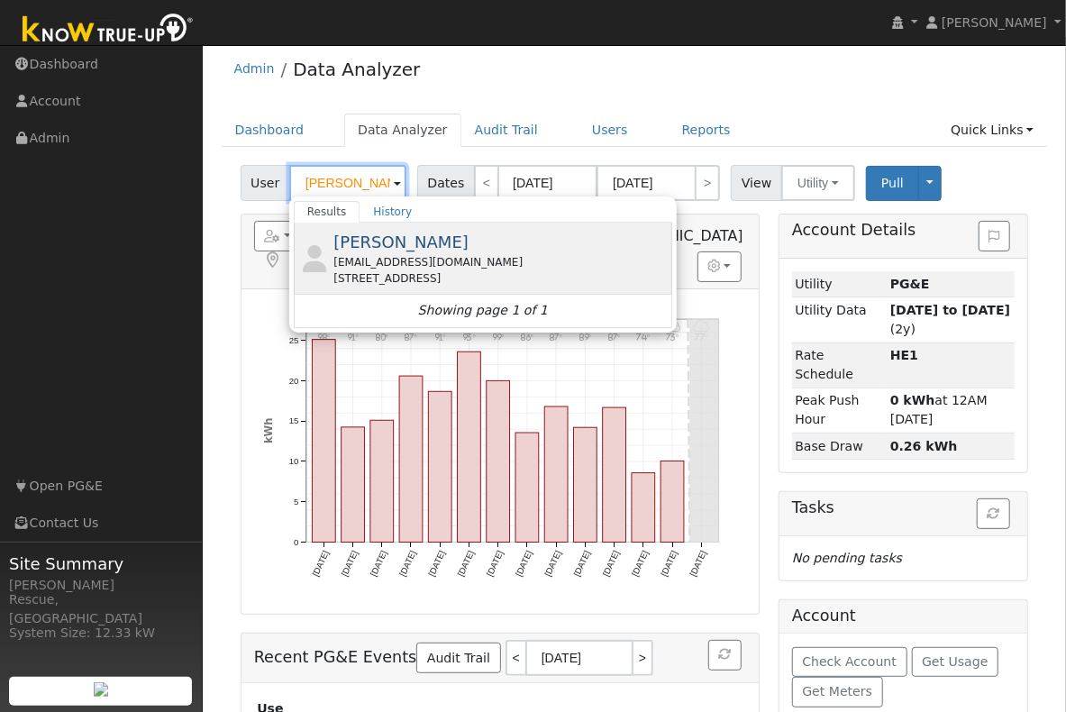 The image size is (1066, 712). I want to click on span: (2y), so click(950, 319).